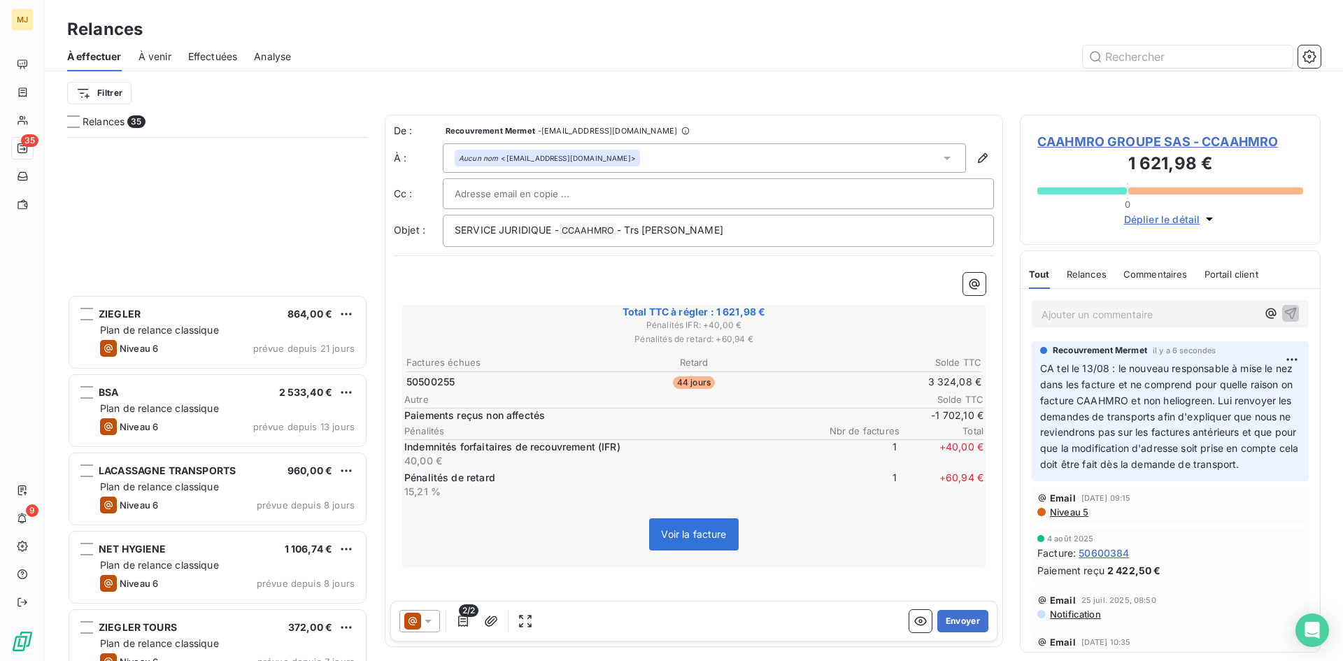  Describe the element at coordinates (1070, 538) in the screenshot. I see `span: 4 août 2025` at that location.